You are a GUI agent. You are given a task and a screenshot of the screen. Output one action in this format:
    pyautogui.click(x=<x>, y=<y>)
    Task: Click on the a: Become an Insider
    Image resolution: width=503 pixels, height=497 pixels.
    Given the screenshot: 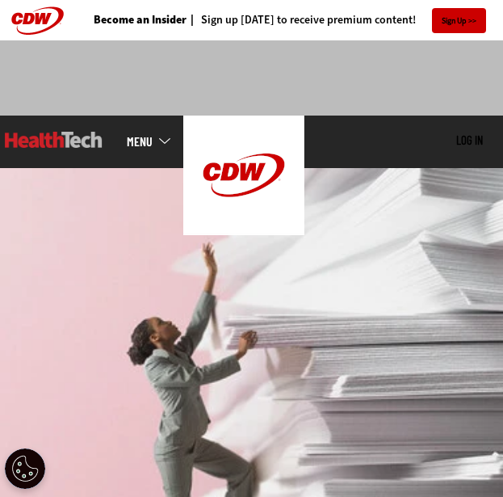 What is the action you would take?
    pyautogui.click(x=140, y=20)
    